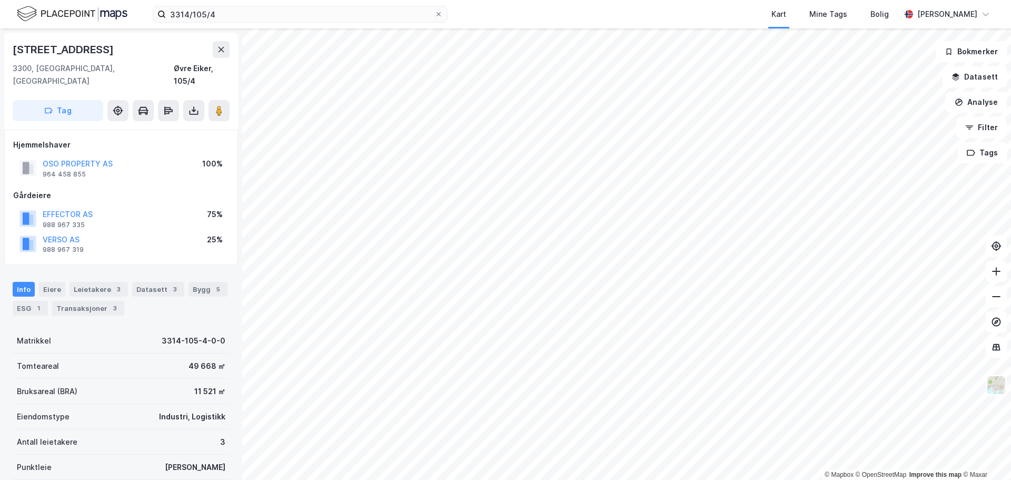 This screenshot has width=1011, height=480. What do you see at coordinates (996, 385) in the screenshot?
I see `img: Z` at bounding box center [996, 385].